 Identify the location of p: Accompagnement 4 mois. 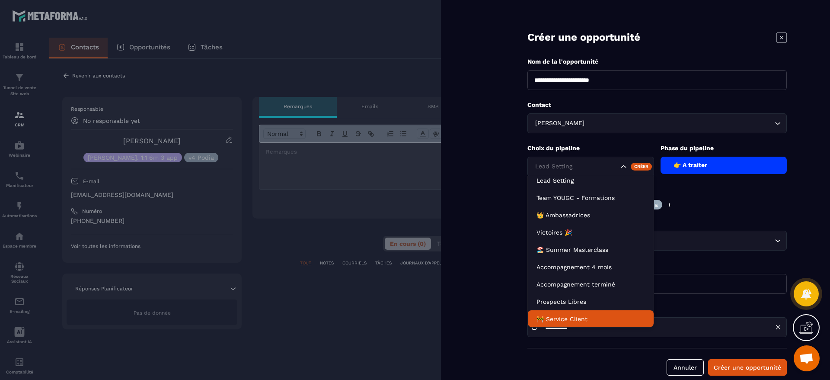
(591, 267).